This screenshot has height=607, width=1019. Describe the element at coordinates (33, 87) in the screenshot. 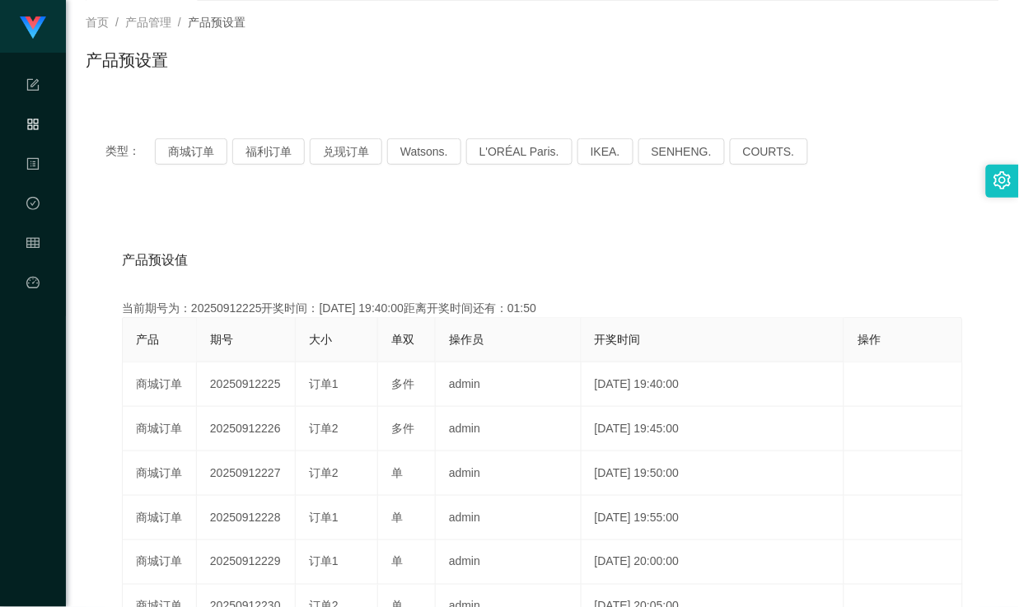

I see `i: 图标: form` at that location.